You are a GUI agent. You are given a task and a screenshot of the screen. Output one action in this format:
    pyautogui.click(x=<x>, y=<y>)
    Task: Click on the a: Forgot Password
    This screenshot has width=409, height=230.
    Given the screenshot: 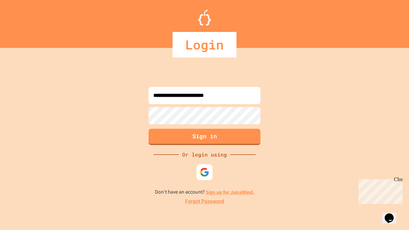 What is the action you would take?
    pyautogui.click(x=205, y=202)
    